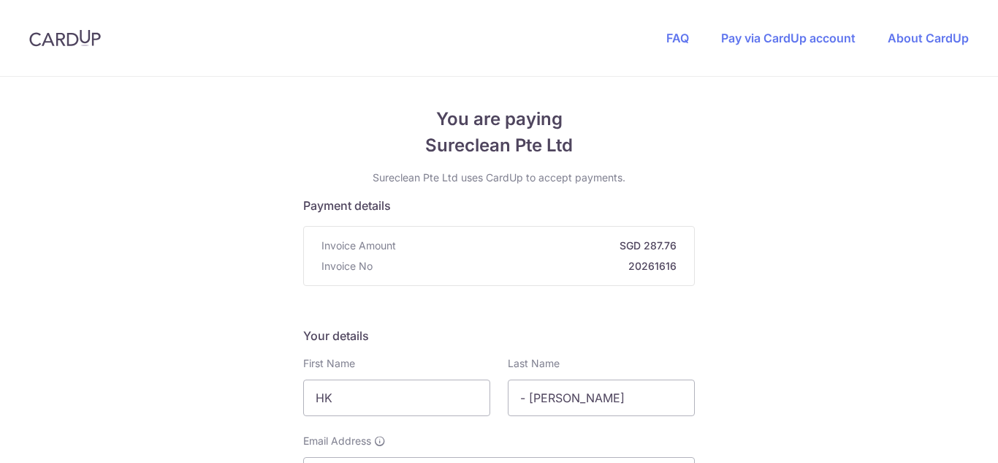 This screenshot has height=463, width=998. Describe the element at coordinates (602, 398) in the screenshot. I see `input: Last name` at that location.